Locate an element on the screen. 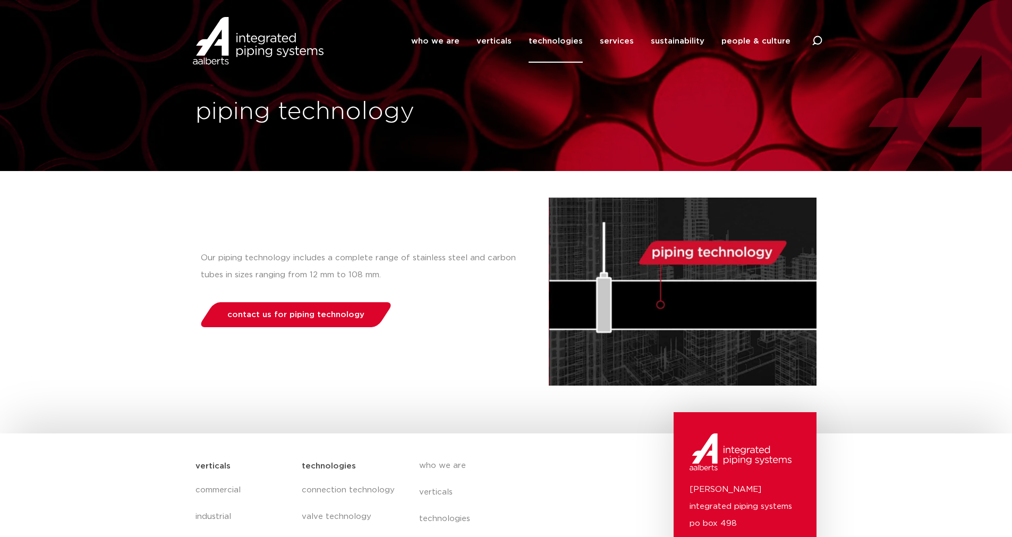 The width and height of the screenshot is (1012, 537). p: Our piping technology includes a complete range of stainless steel and carbon tubes in sizes rang... is located at coordinates (364, 267).